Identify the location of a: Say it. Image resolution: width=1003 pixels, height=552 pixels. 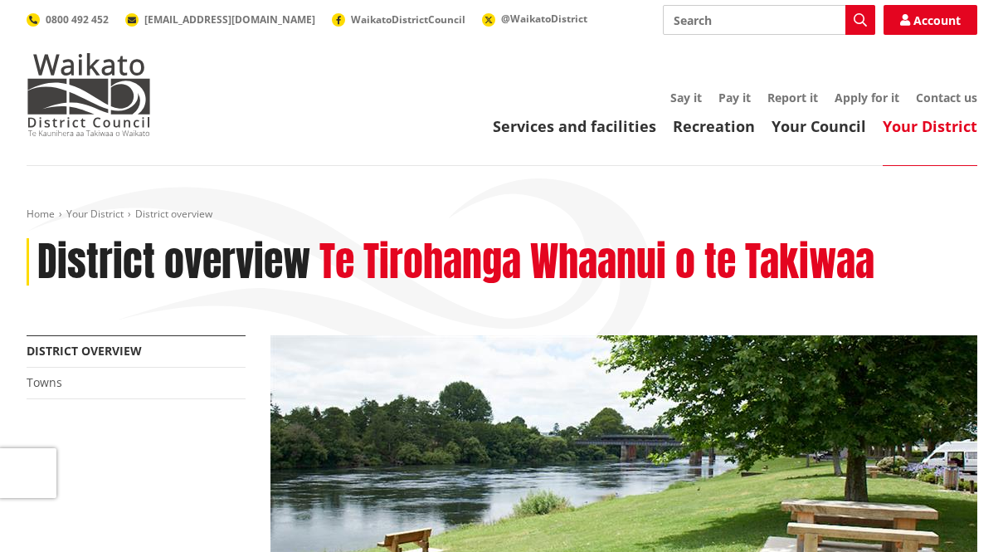
(686, 97).